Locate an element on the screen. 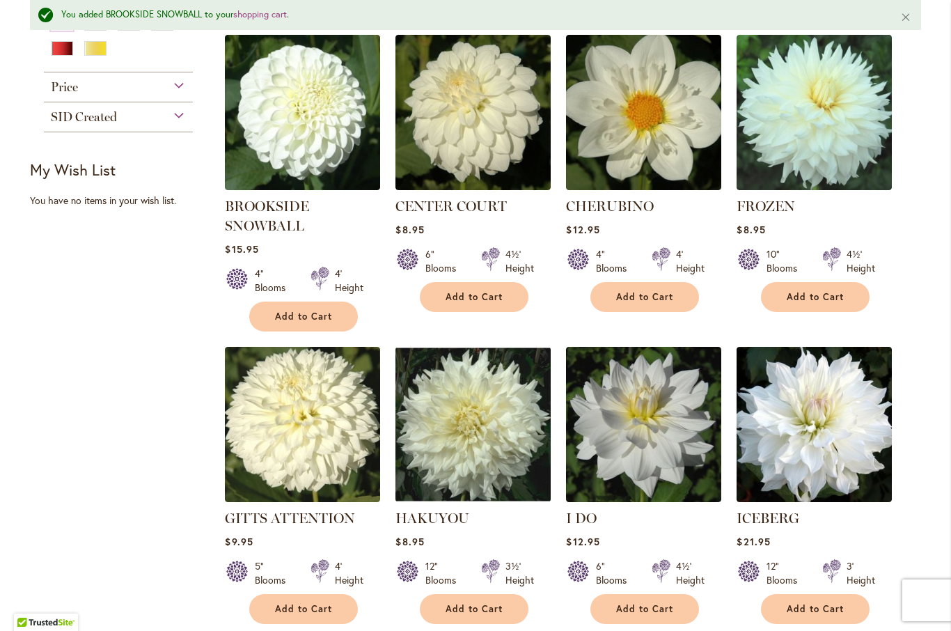 This screenshot has width=951, height=631. a: shopping cart is located at coordinates (260, 14).